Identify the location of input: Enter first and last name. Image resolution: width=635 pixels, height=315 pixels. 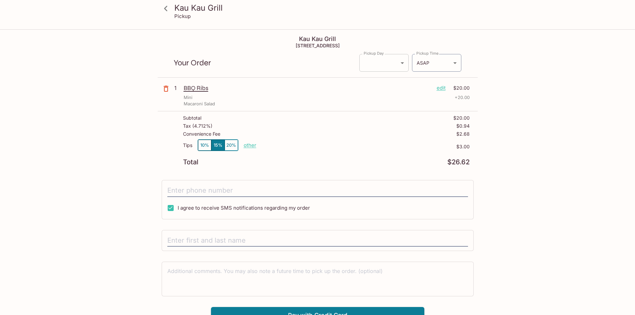
(318, 241).